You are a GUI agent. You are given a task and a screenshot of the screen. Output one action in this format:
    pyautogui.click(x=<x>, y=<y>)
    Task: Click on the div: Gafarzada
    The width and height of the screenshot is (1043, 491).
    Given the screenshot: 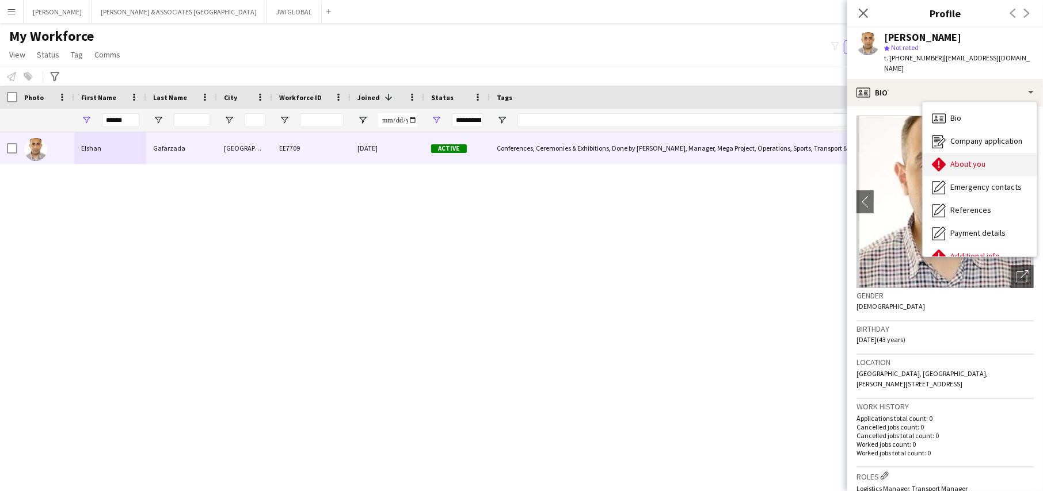 What is the action you would take?
    pyautogui.click(x=181, y=148)
    